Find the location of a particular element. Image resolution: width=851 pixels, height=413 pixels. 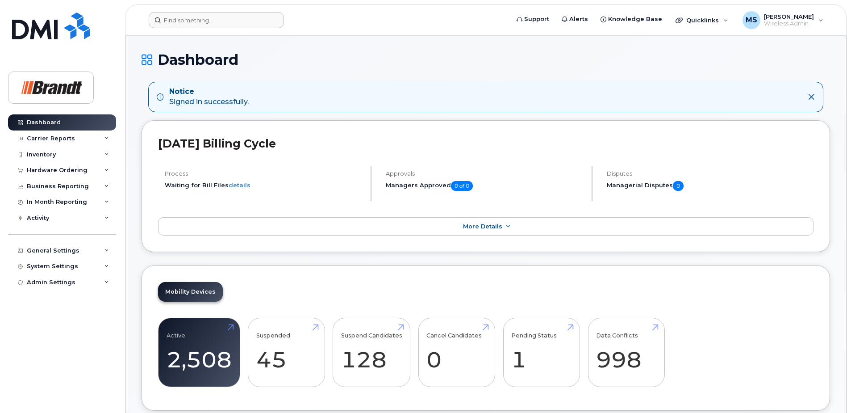

div: Signed in successfully. is located at coordinates (209, 97).